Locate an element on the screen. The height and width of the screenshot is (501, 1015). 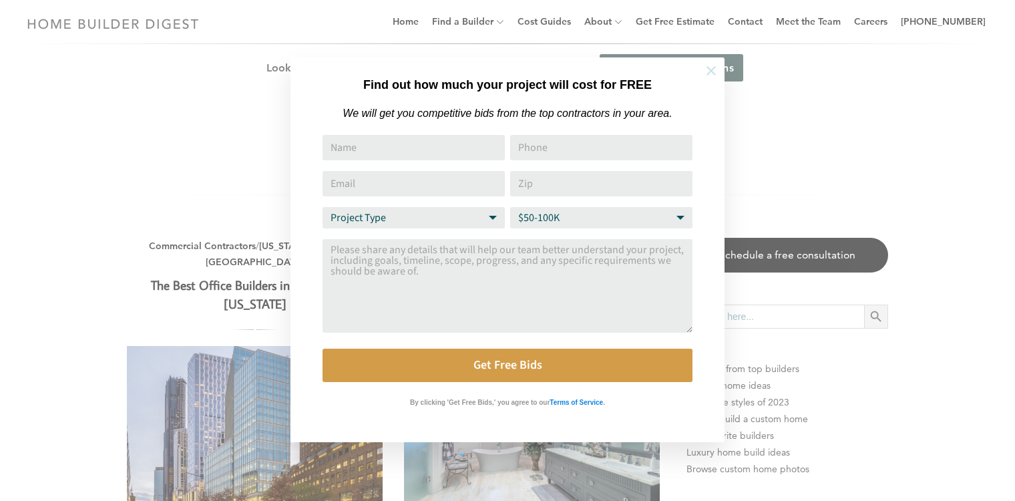
a: Terms of Service is located at coordinates (576, 401).